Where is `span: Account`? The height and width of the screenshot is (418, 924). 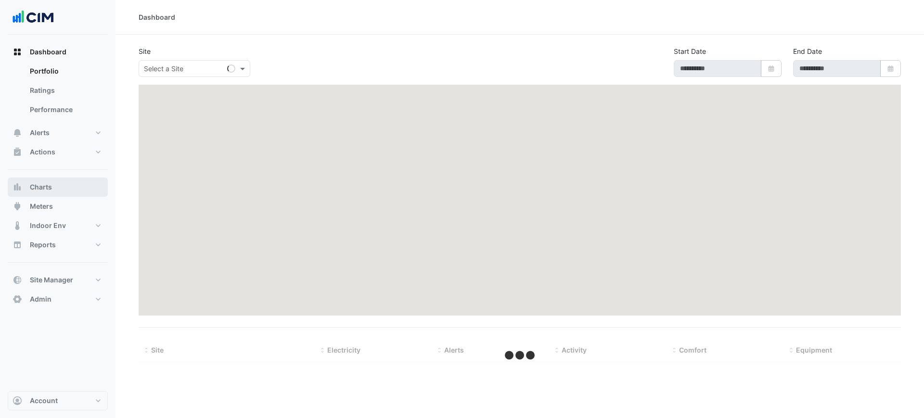
span: Account is located at coordinates (44, 401).